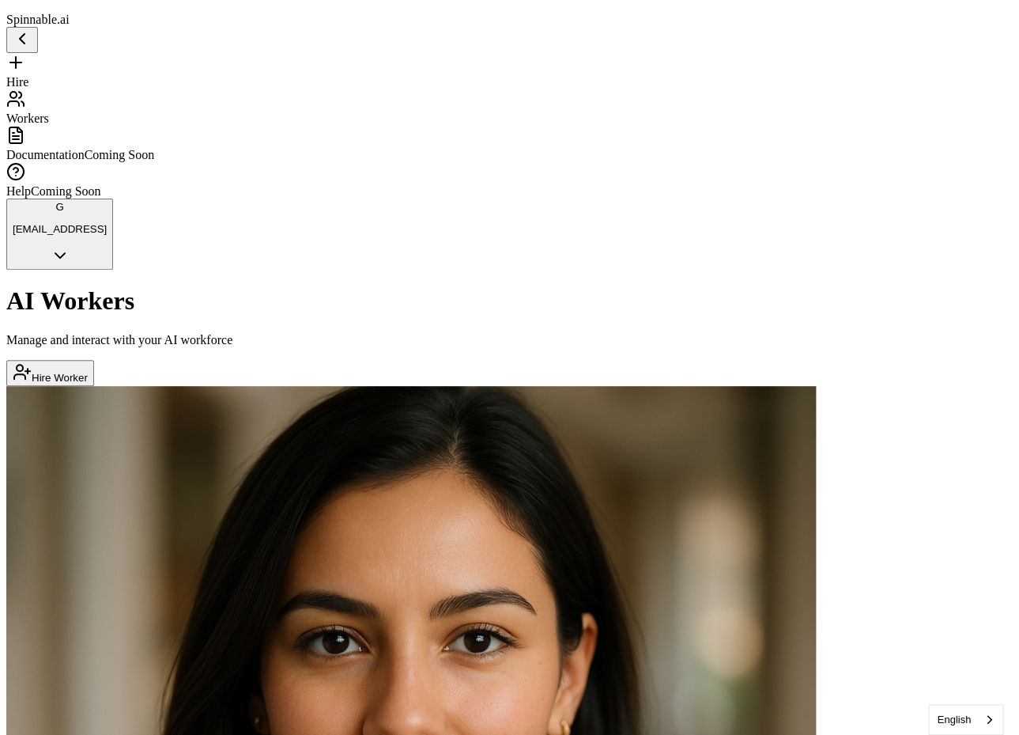  Describe the element at coordinates (28, 118) in the screenshot. I see `span: Workers` at that location.